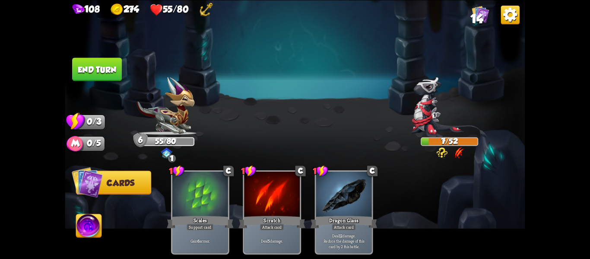  I want to click on img: Anchor - Start each combat with 10 armor., so click(206, 9).